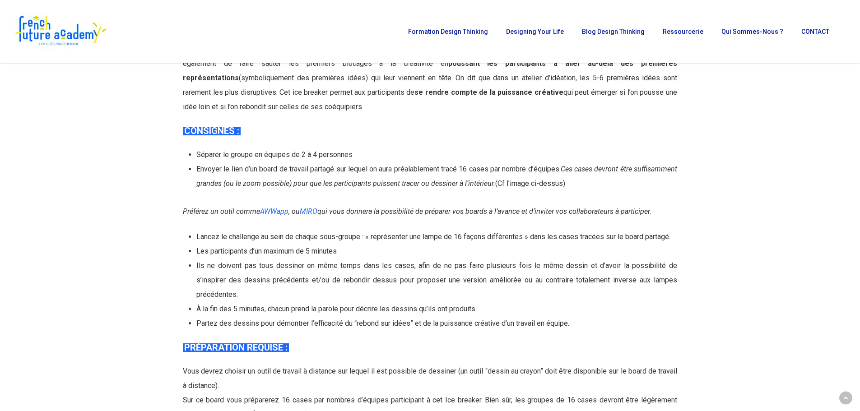 The image size is (860, 411). I want to click on b: PRÉPARATION REQUISE :, so click(236, 348).